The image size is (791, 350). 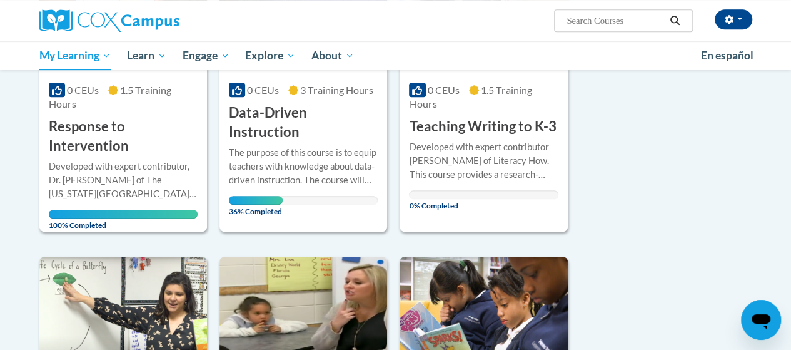 What do you see at coordinates (727, 55) in the screenshot?
I see `span: En español` at bounding box center [727, 55].